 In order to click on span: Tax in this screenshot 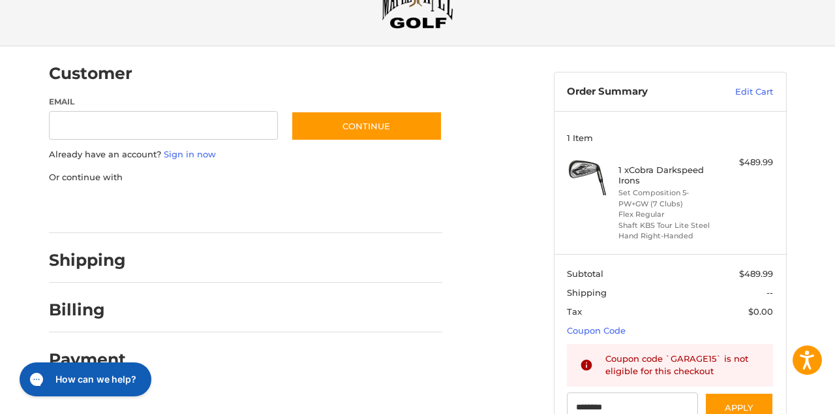, I will do `click(574, 311)`.